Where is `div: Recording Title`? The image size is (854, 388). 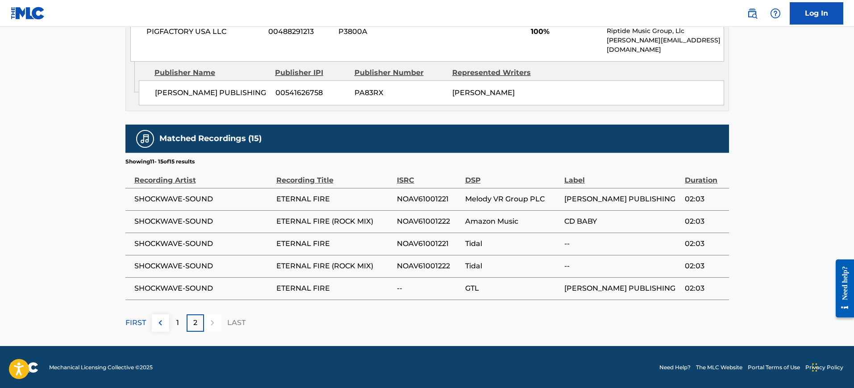 div: Recording Title is located at coordinates (334, 175).